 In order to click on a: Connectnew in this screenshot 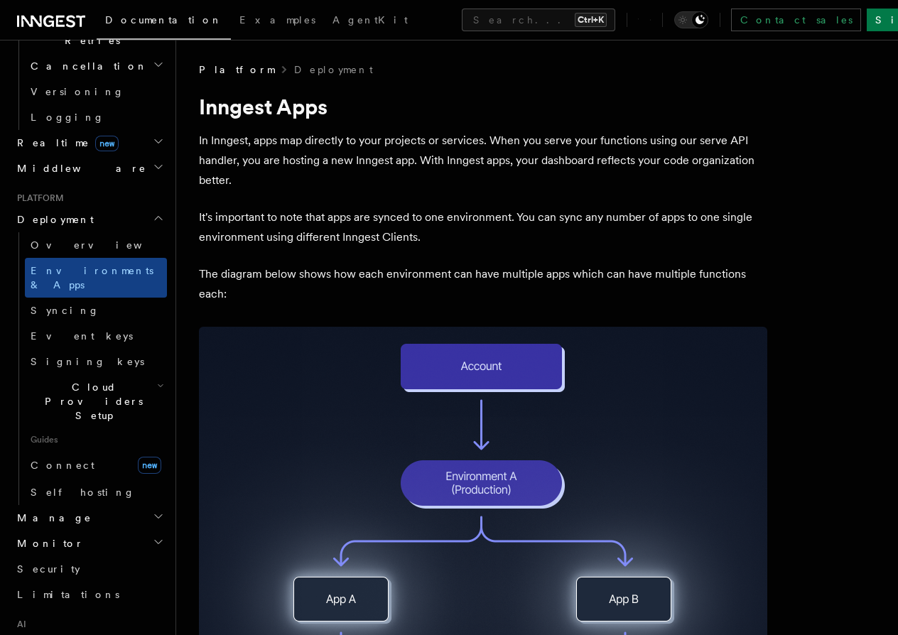, I will do `click(96, 465)`.